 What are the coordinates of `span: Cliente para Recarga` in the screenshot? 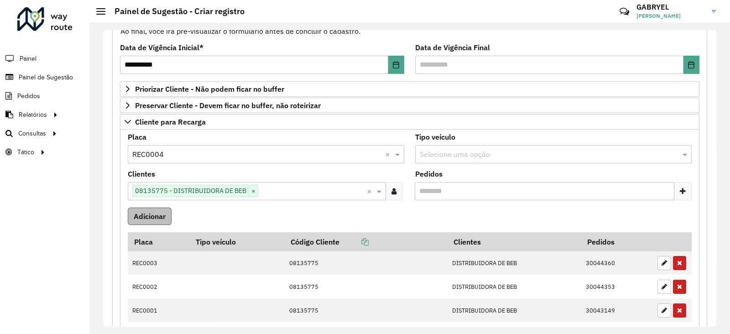 It's located at (170, 122).